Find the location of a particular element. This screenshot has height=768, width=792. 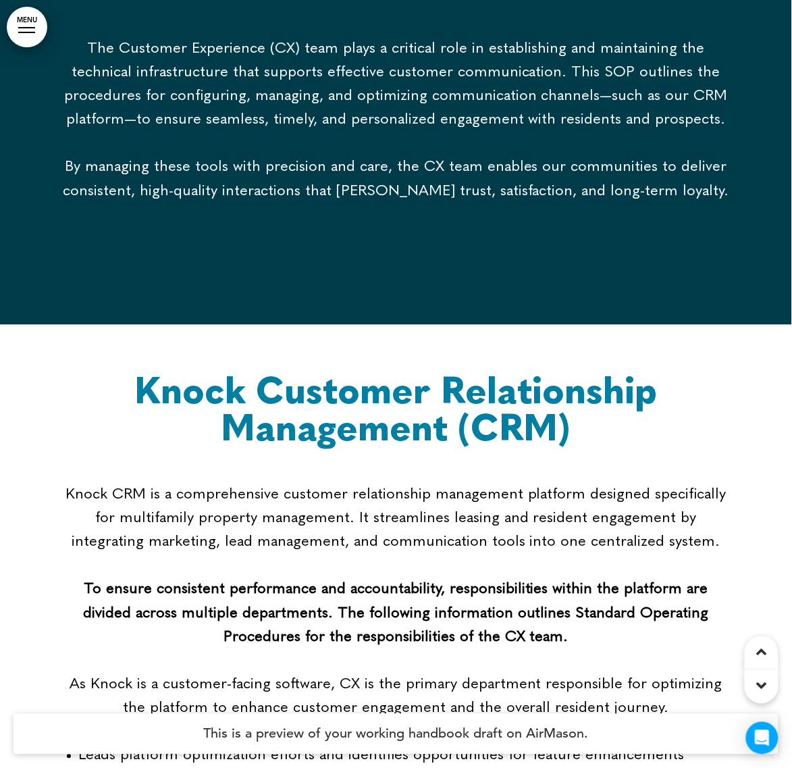

div: Open Intercom Messenger is located at coordinates (762, 738).